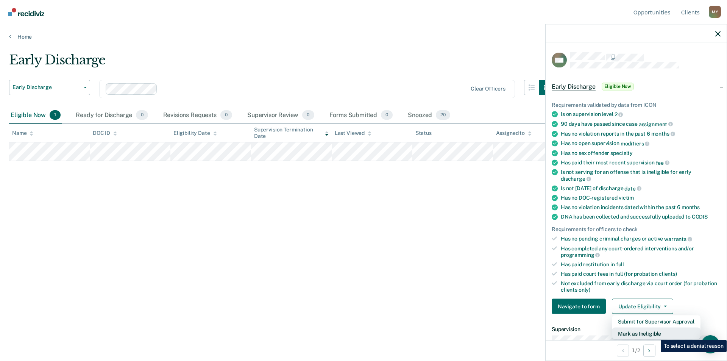  I want to click on div: Has paid court fees in full (for probation, so click(641, 273).